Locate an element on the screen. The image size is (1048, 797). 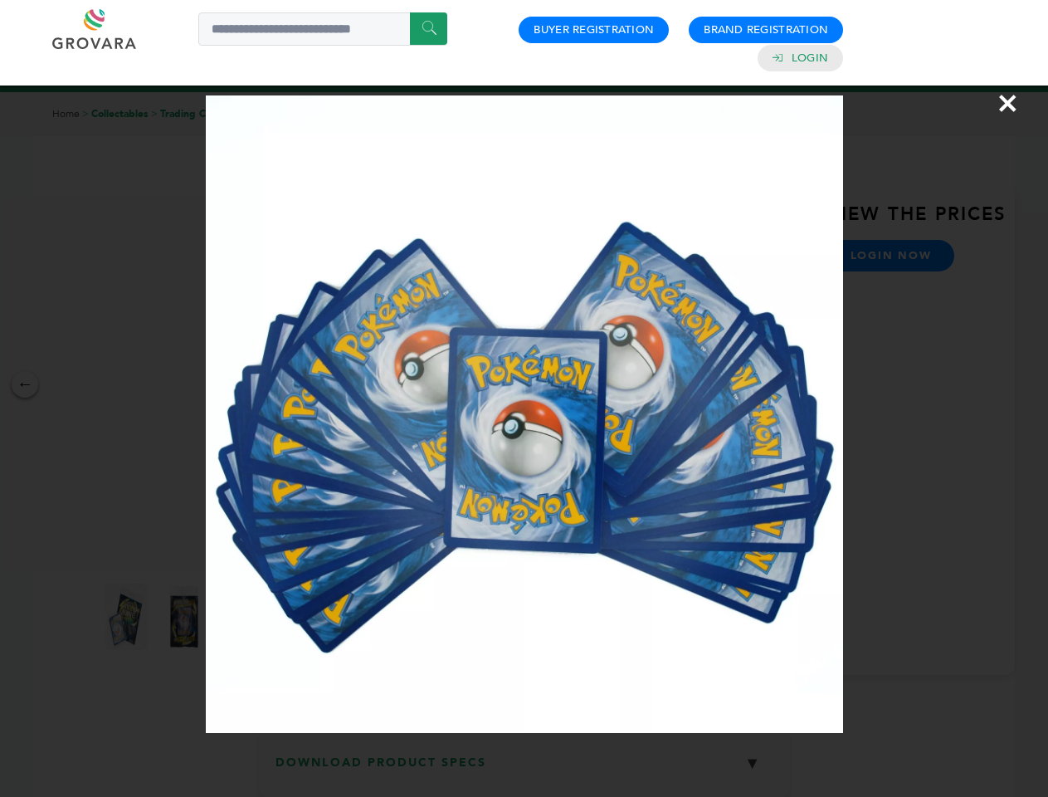
a: Buyer Registration is located at coordinates (593, 30).